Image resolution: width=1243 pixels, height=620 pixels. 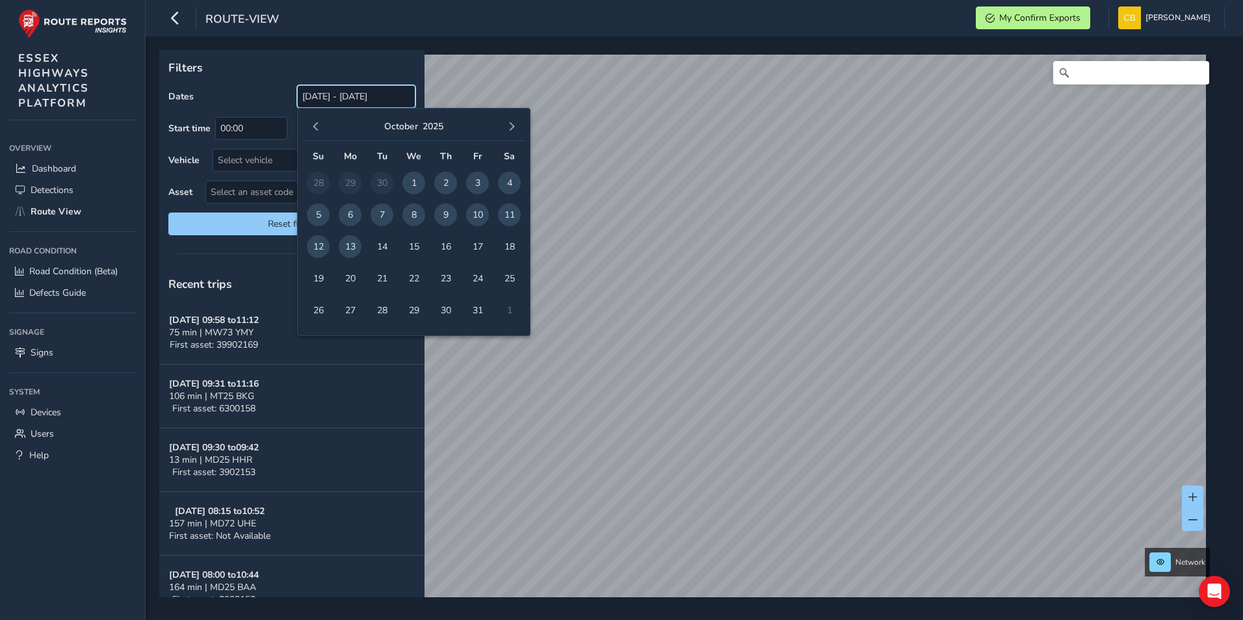 What do you see at coordinates (54, 168) in the screenshot?
I see `span: Dashboard` at bounding box center [54, 168].